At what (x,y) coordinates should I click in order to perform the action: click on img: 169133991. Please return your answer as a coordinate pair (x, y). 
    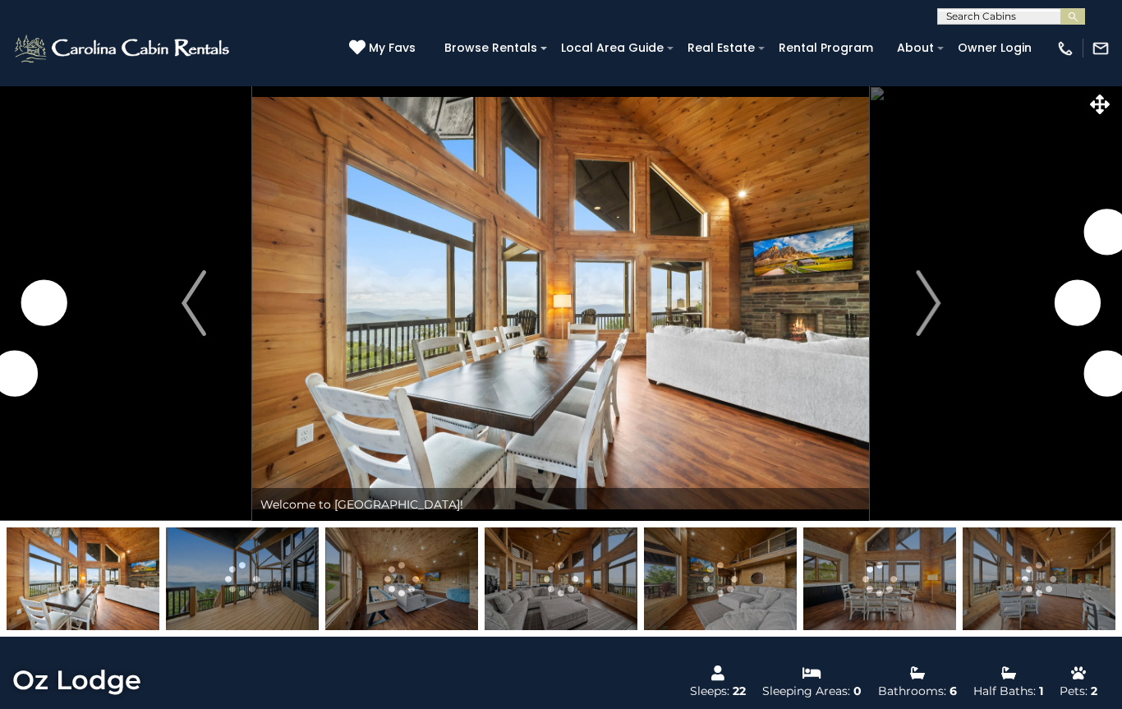
    Looking at the image, I should click on (1039, 578).